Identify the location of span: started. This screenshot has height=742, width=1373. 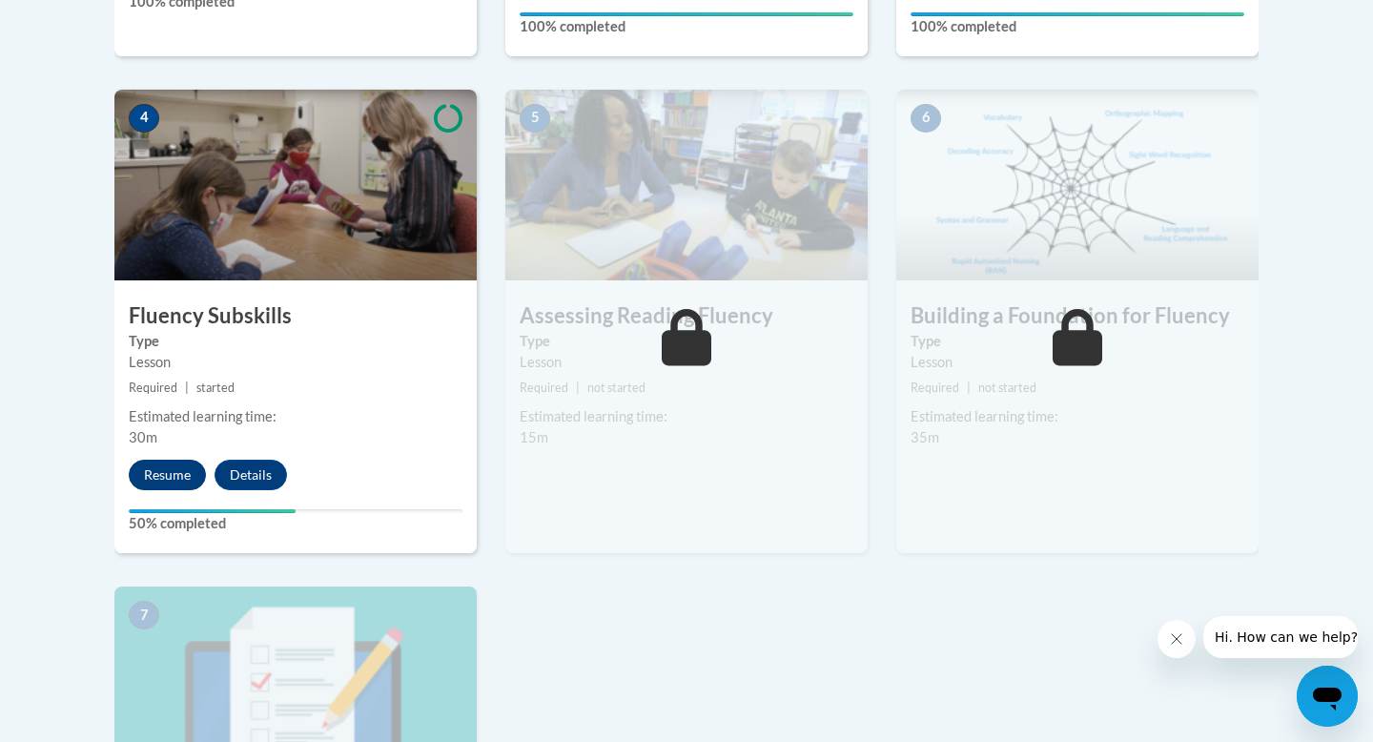
(215, 387).